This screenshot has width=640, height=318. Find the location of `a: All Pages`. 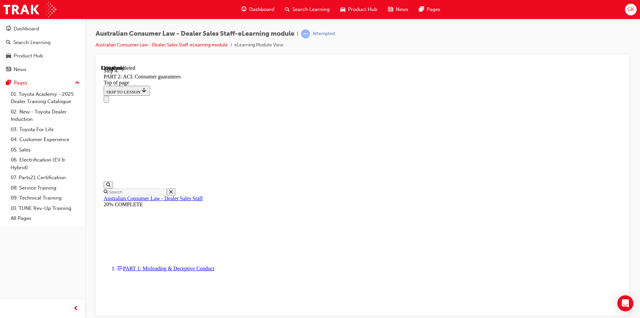

a: All Pages is located at coordinates (45, 218).